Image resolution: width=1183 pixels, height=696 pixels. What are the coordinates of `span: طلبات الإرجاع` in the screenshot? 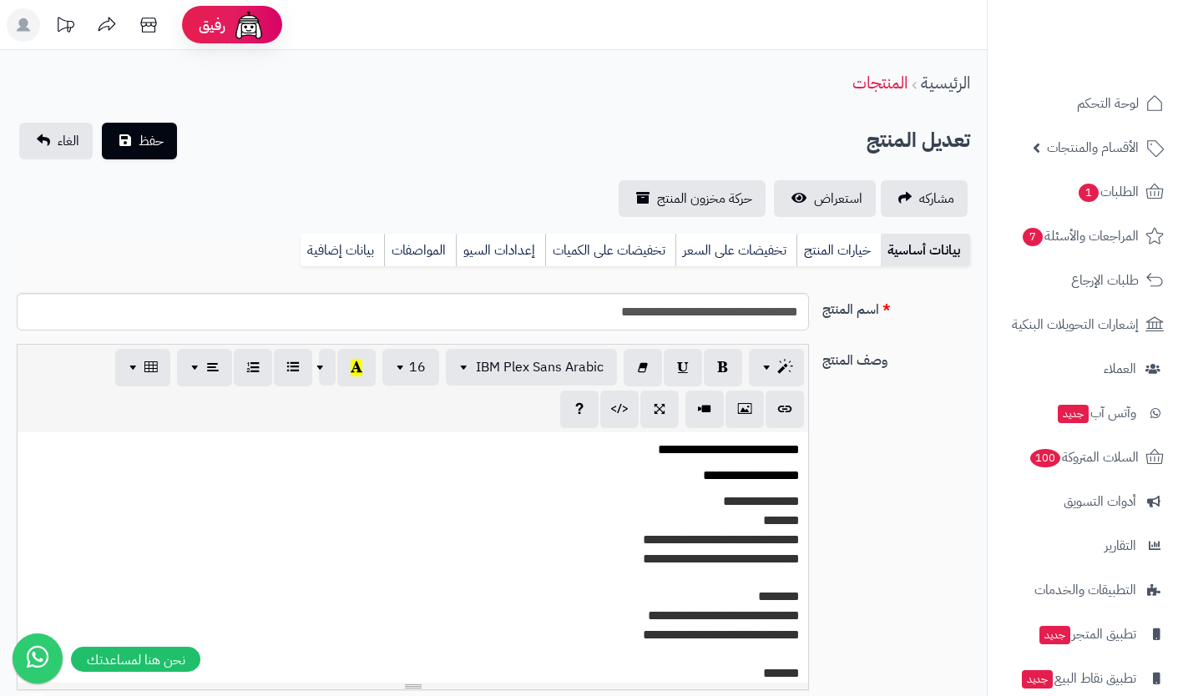 It's located at (1105, 281).